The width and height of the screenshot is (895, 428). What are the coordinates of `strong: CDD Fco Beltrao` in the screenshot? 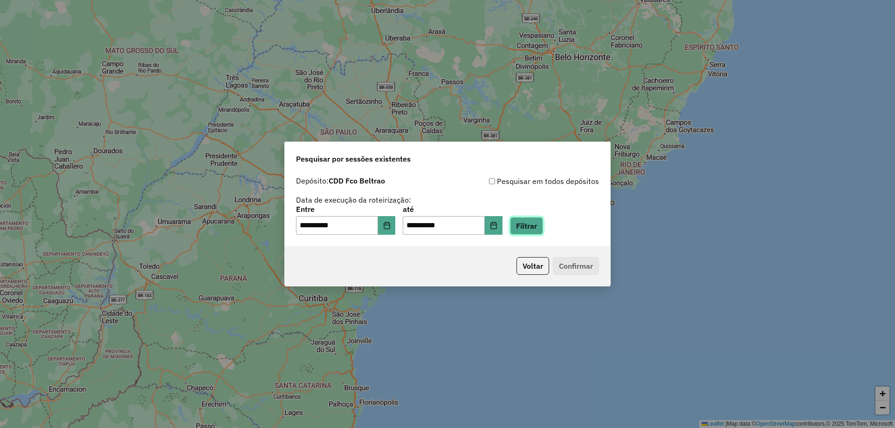 It's located at (357, 181).